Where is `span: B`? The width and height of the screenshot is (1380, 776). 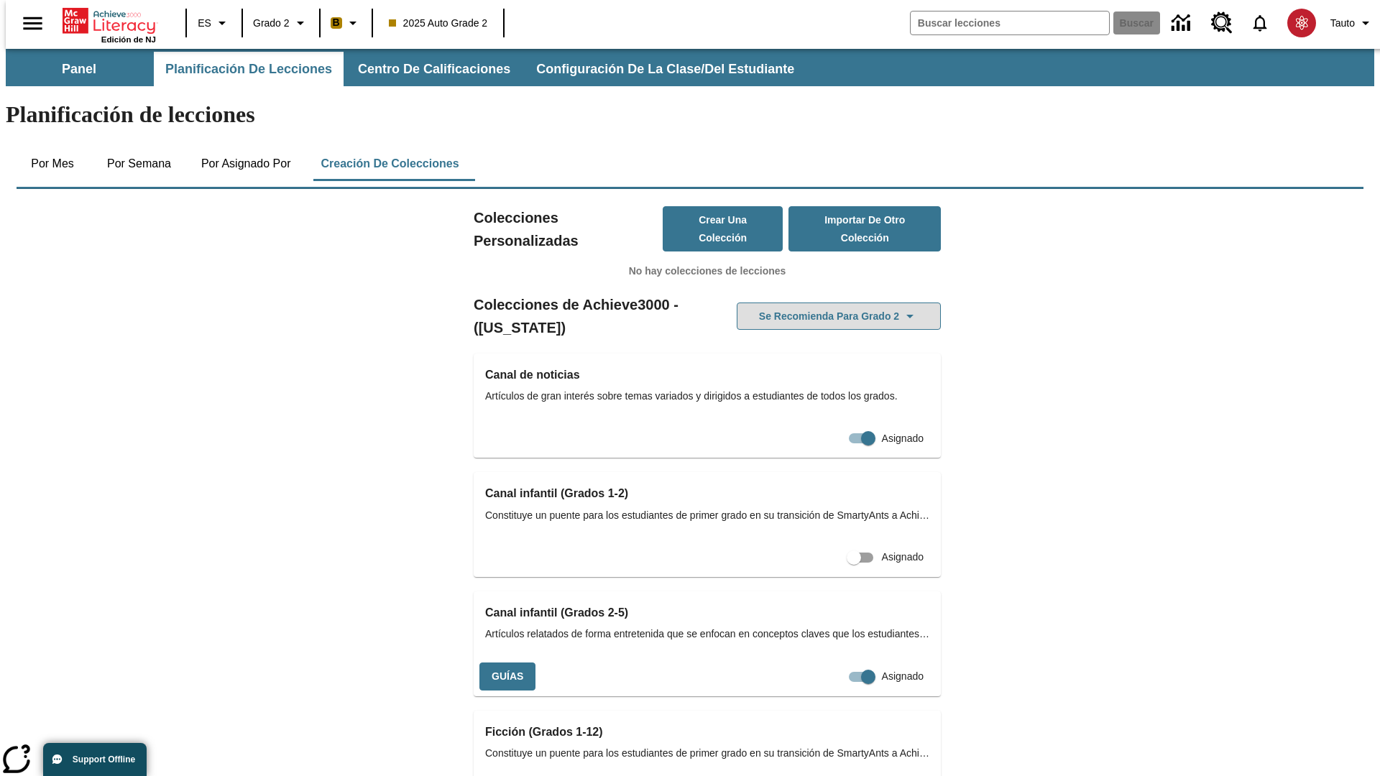 span: B is located at coordinates (336, 22).